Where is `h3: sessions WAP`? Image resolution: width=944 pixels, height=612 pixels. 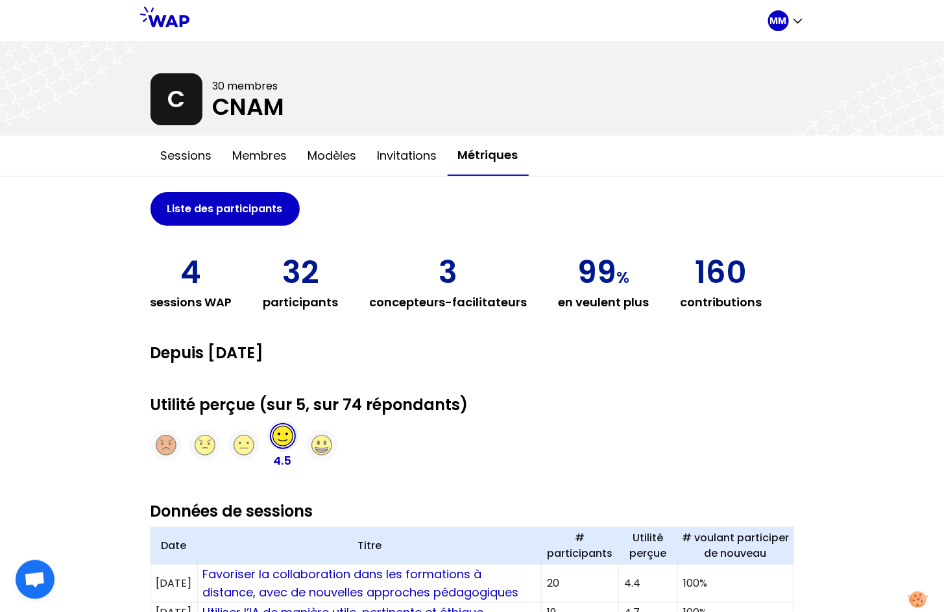
h3: sessions WAP is located at coordinates (191, 302).